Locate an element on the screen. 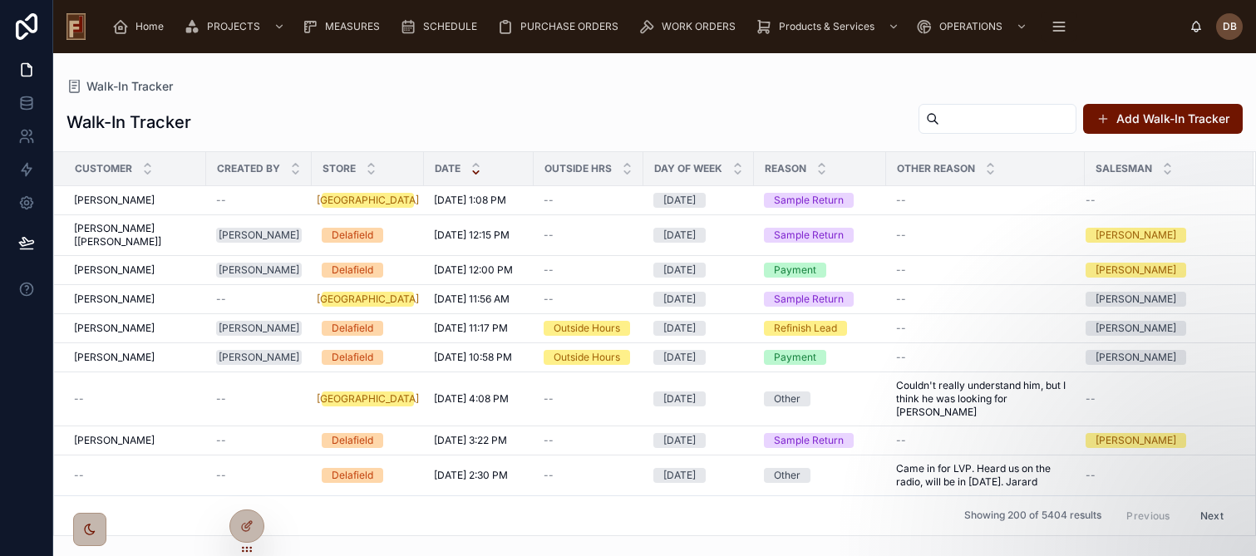  button: Add Walk-In Tracker is located at coordinates (1163, 119).